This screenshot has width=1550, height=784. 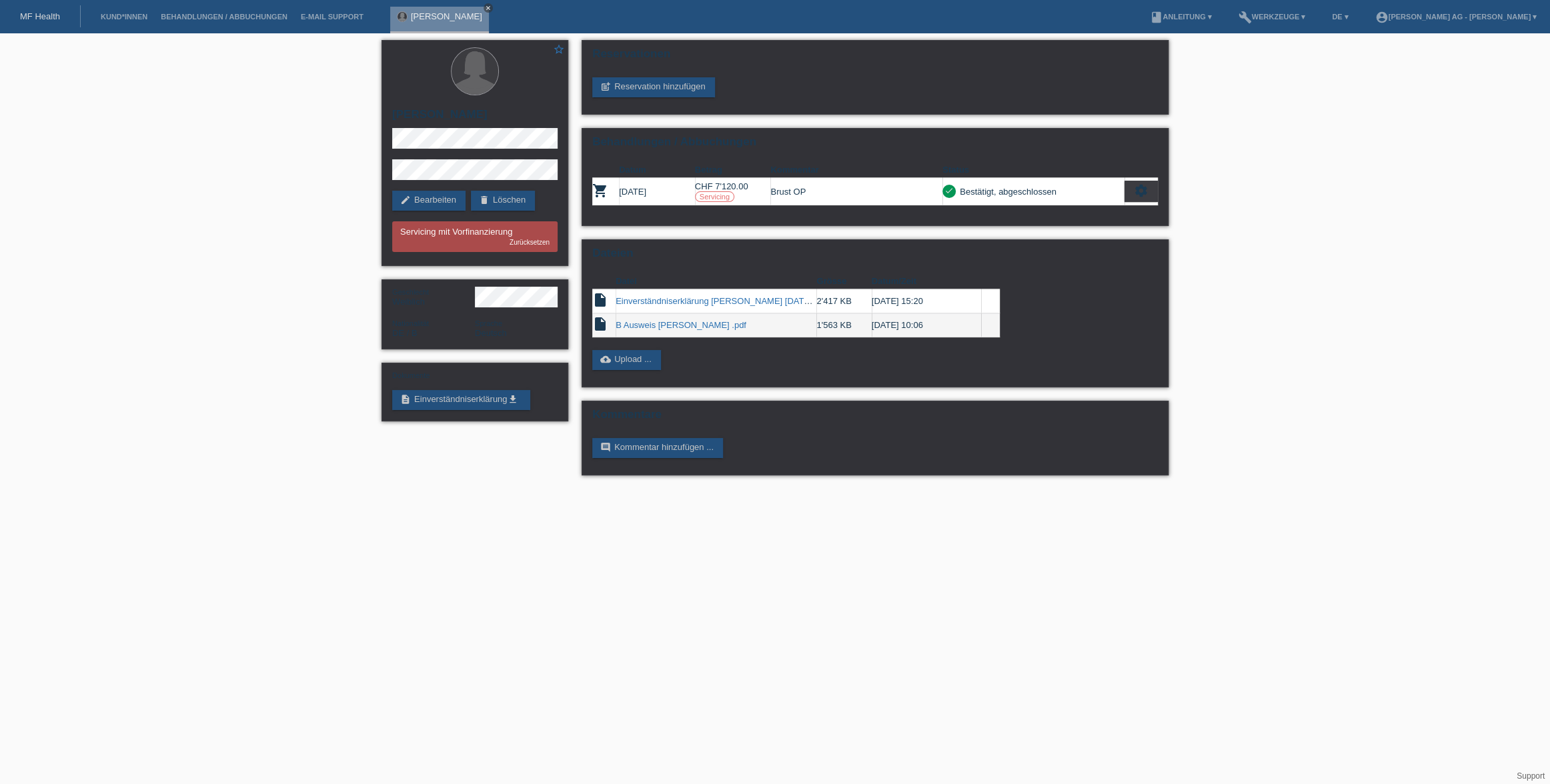 I want to click on h2: Behandlungen / Abbuchungen, so click(x=875, y=145).